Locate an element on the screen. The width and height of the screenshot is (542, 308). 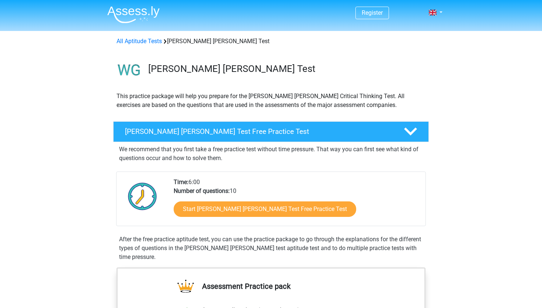
b: Number of questions: is located at coordinates (202, 191).